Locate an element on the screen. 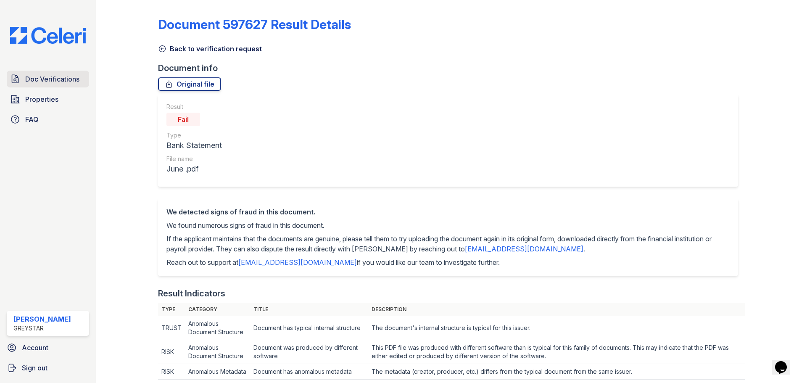  td: The metadata (creator, producer, etc.) differs from the typical document from the same issuer. is located at coordinates (556, 371).